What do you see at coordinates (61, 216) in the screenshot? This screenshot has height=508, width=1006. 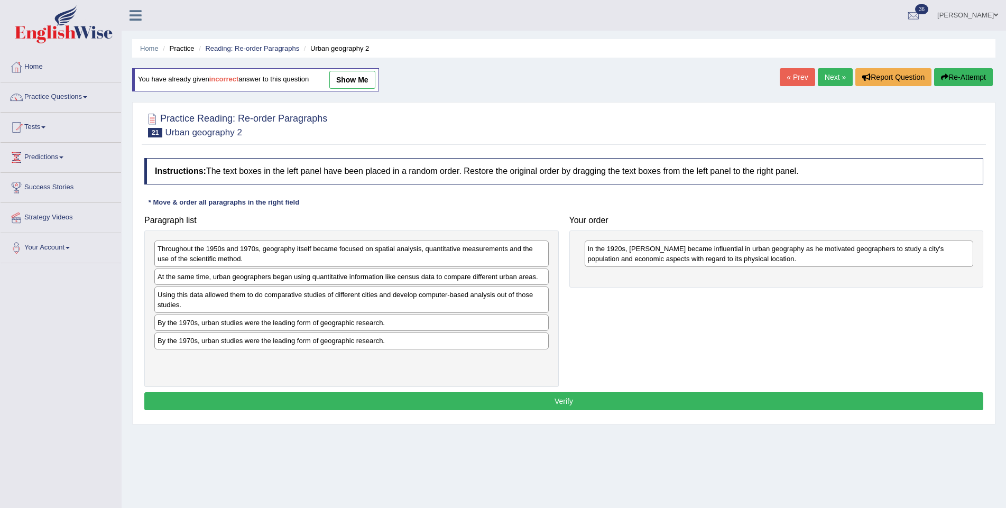 I see `a: Strategy Videos` at bounding box center [61, 216].